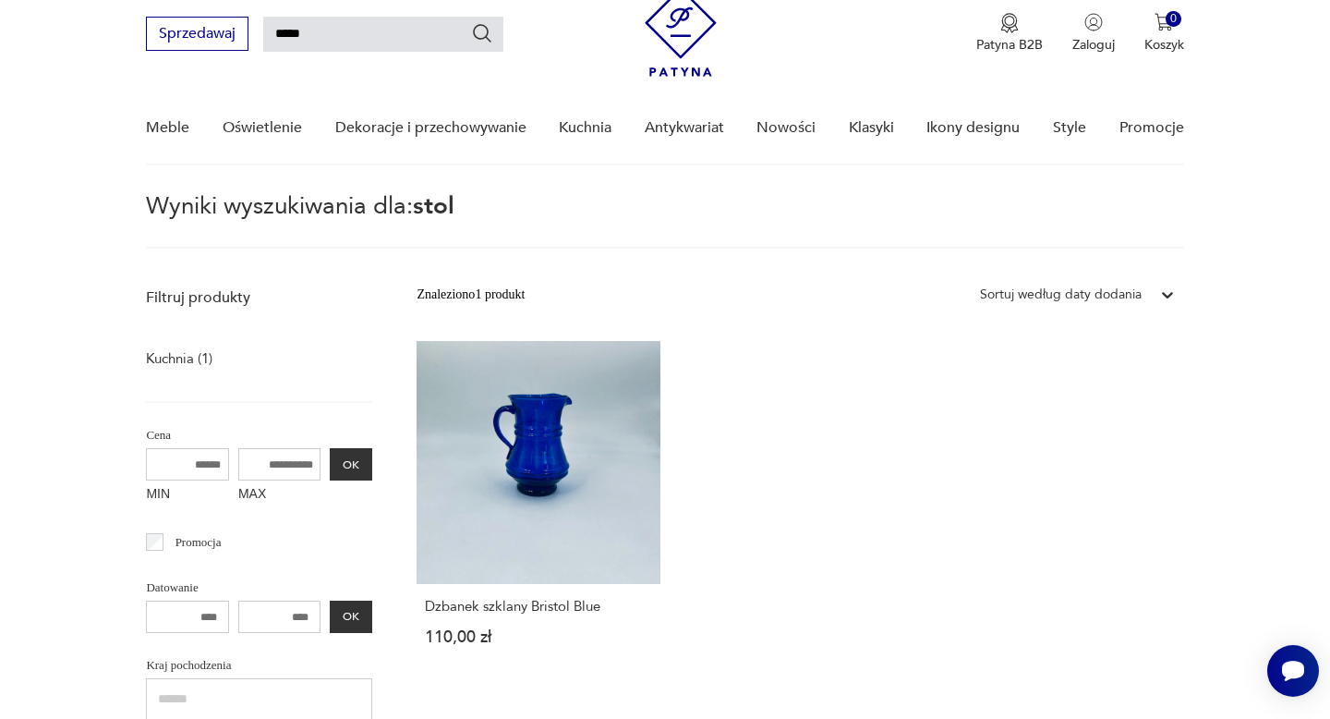 The image size is (1330, 719). Describe the element at coordinates (538, 511) in the screenshot. I see `a: Dzbanek szklany Bristol BlueDzbanek szklany Bristol Blue110,00 zł` at that location.